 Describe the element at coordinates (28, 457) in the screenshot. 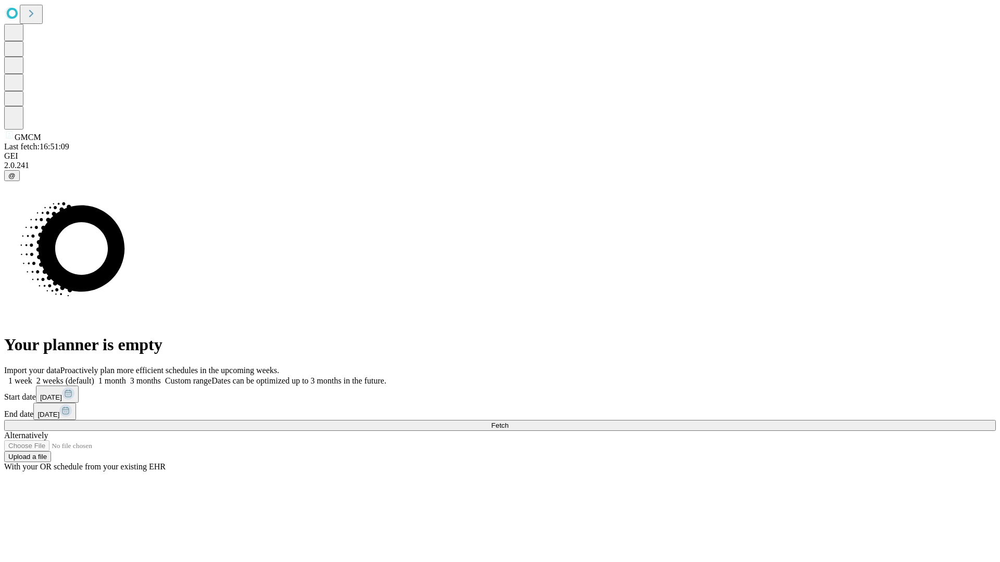

I see `button: Upload a file` at that location.